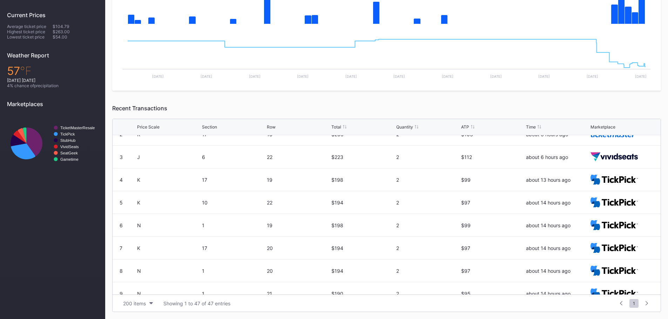 This screenshot has width=668, height=319. What do you see at coordinates (53, 86) in the screenshot?
I see `div: 4 % chance of precipitation` at bounding box center [53, 86].